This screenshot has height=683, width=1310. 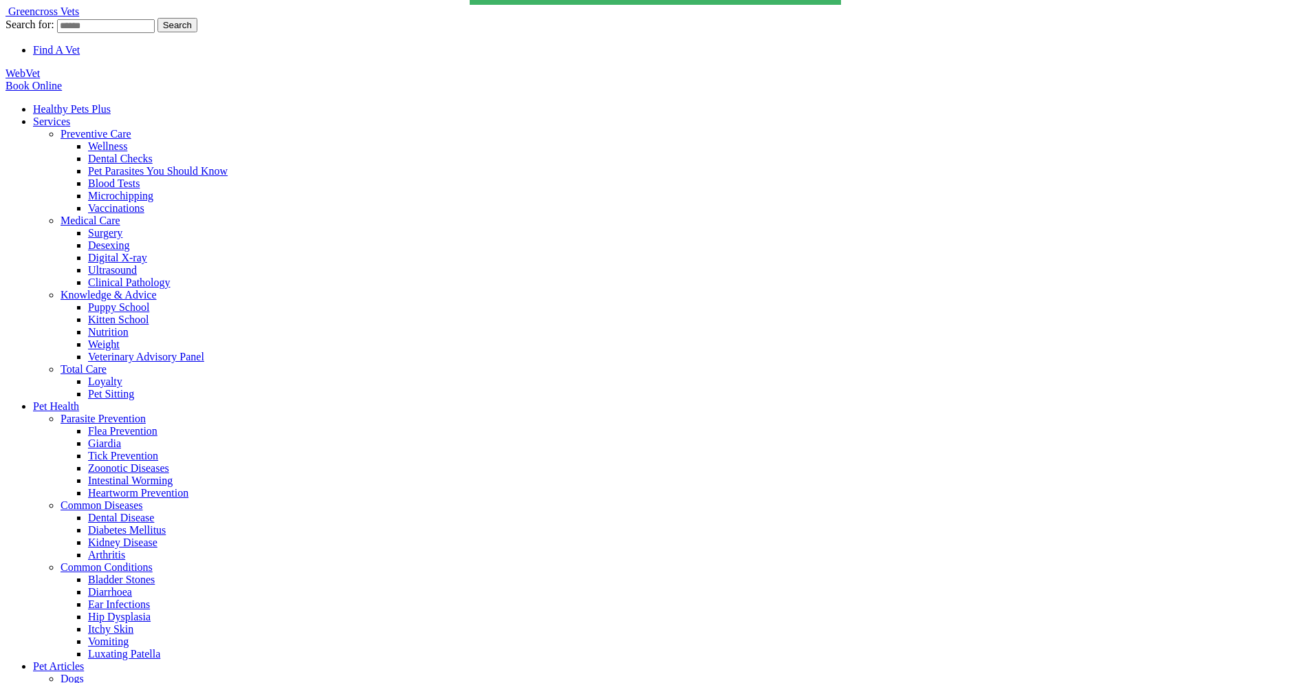 I want to click on a: Zoonotic Diseases, so click(x=129, y=467).